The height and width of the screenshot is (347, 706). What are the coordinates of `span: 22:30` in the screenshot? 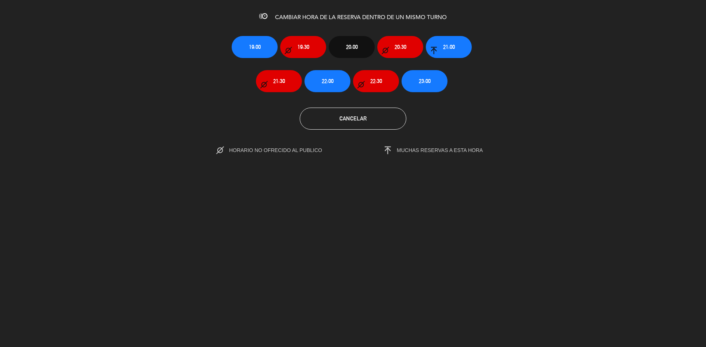 It's located at (376, 81).